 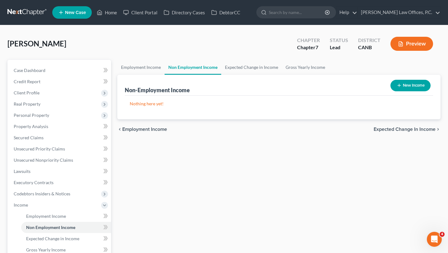 What do you see at coordinates (42, 193) in the screenshot?
I see `span: Codebtors Insiders & Notices` at bounding box center [42, 193].